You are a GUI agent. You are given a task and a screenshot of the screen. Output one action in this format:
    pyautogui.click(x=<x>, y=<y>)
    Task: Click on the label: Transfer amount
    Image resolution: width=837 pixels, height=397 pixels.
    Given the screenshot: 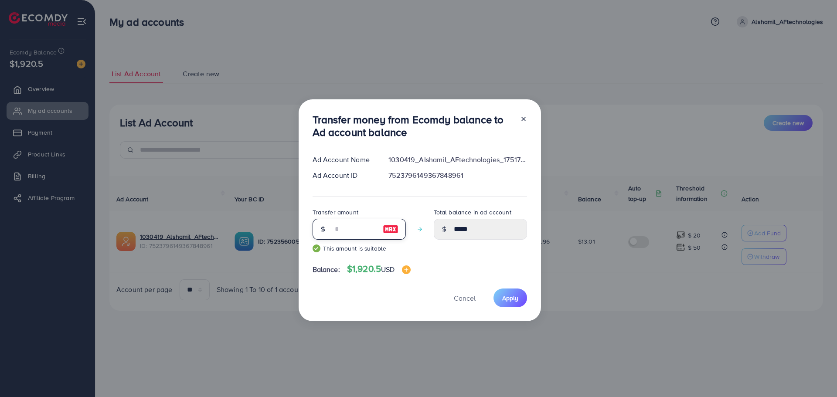 What is the action you would take?
    pyautogui.click(x=335, y=212)
    